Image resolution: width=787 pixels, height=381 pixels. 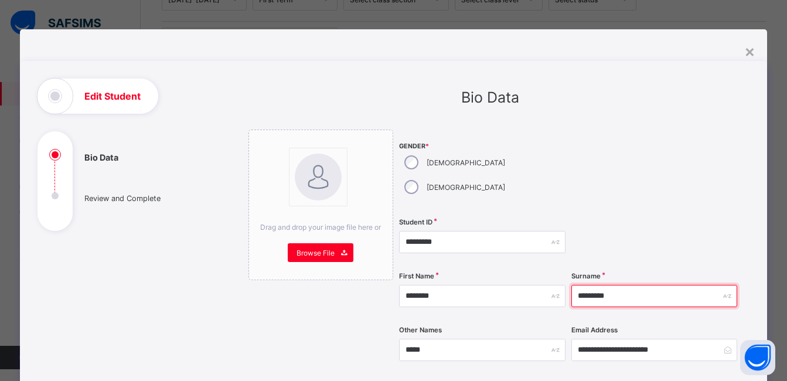 I want to click on span: Browse File, so click(x=315, y=253).